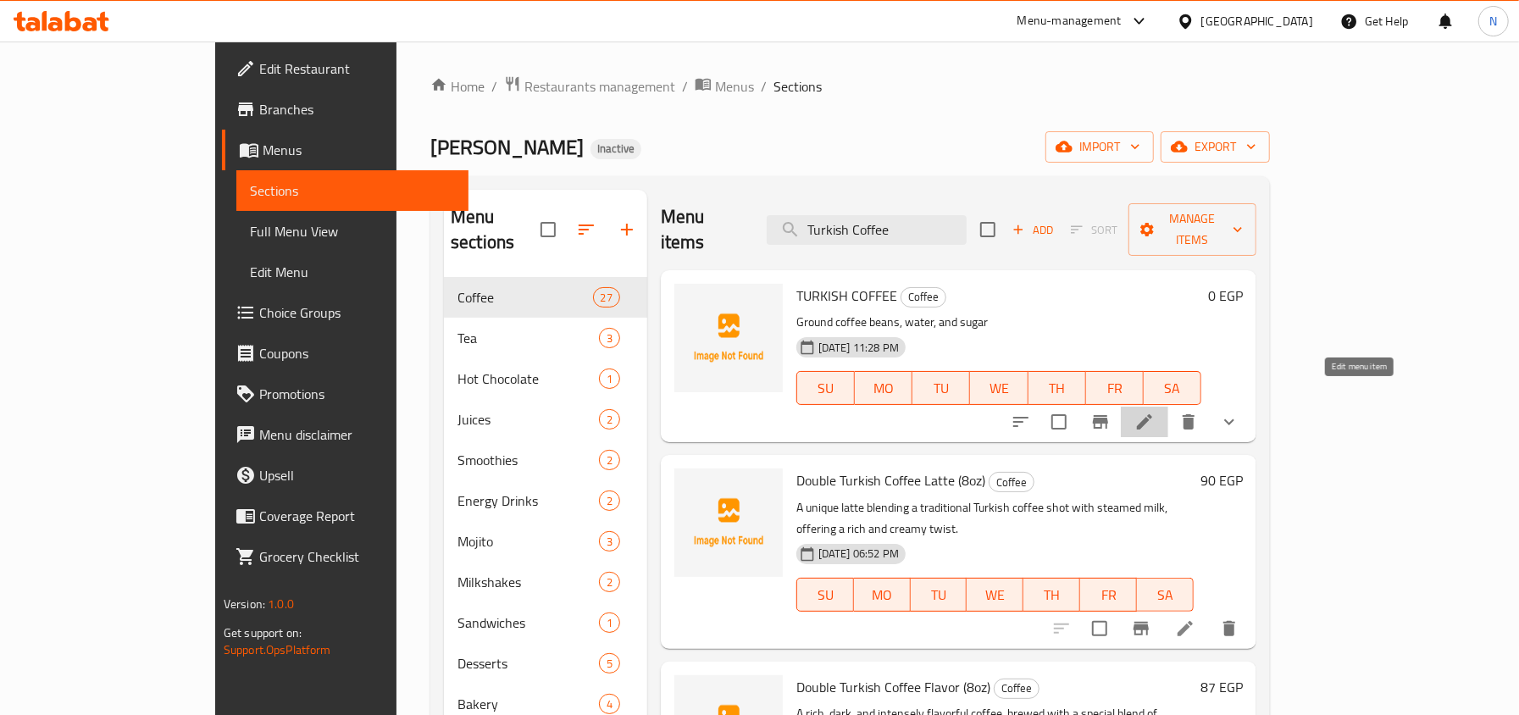 The image size is (1519, 715). I want to click on span: export, so click(1215, 147).